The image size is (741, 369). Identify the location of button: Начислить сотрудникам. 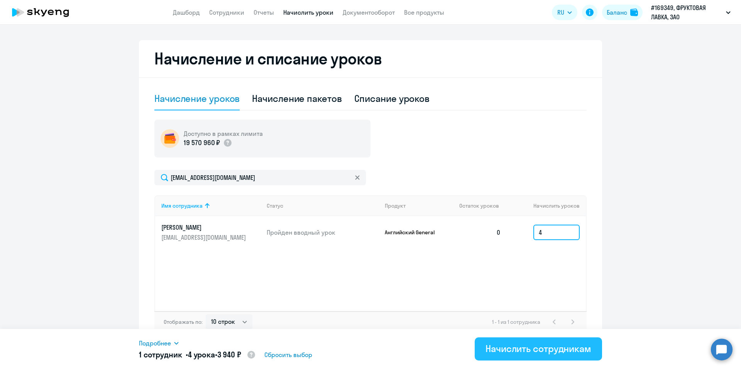
(538, 349).